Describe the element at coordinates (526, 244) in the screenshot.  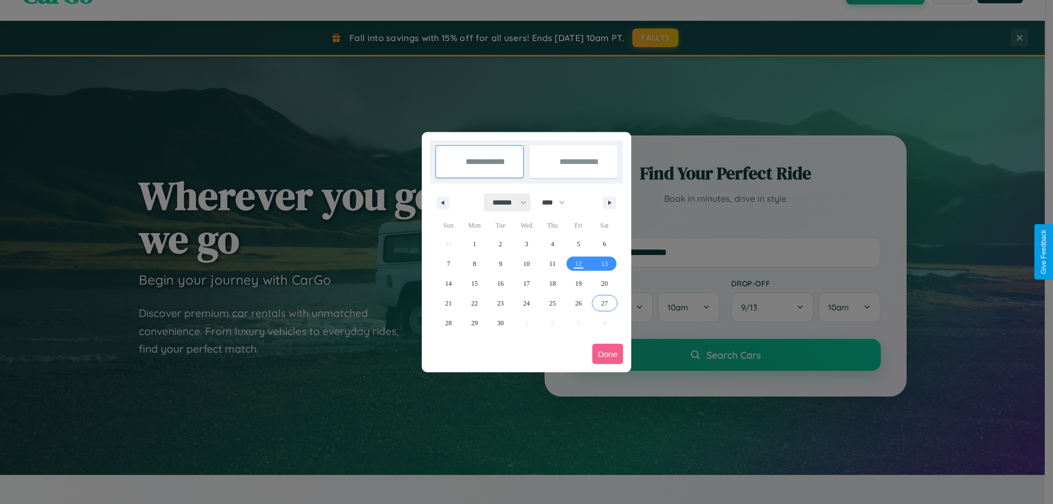
I see `span: 3` at that location.